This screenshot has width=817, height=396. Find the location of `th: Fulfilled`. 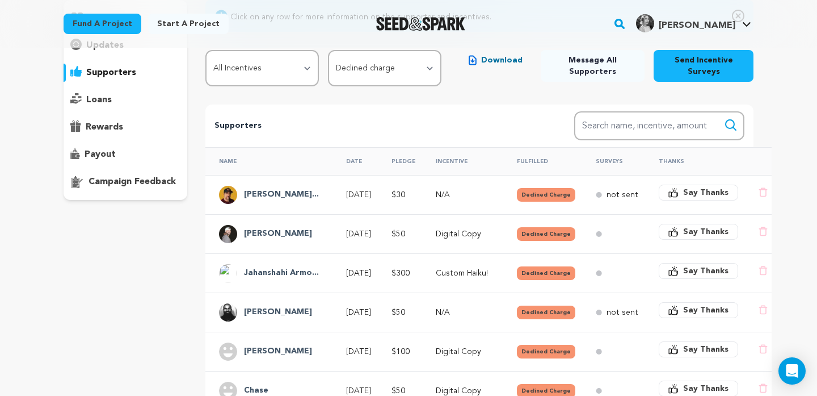

th: Fulfilled is located at coordinates (543, 161).